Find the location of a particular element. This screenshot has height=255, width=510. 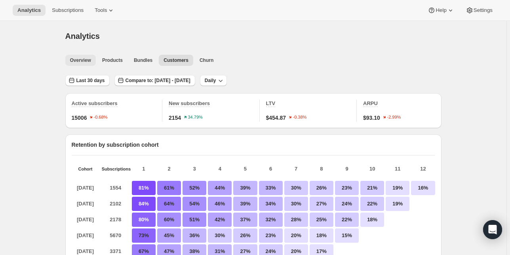

p: 73% is located at coordinates (144, 235).